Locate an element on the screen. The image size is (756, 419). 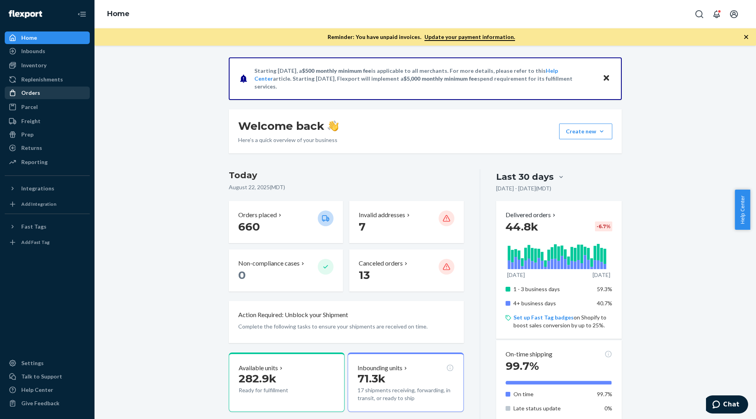
div: Replenishments is located at coordinates (42, 79).